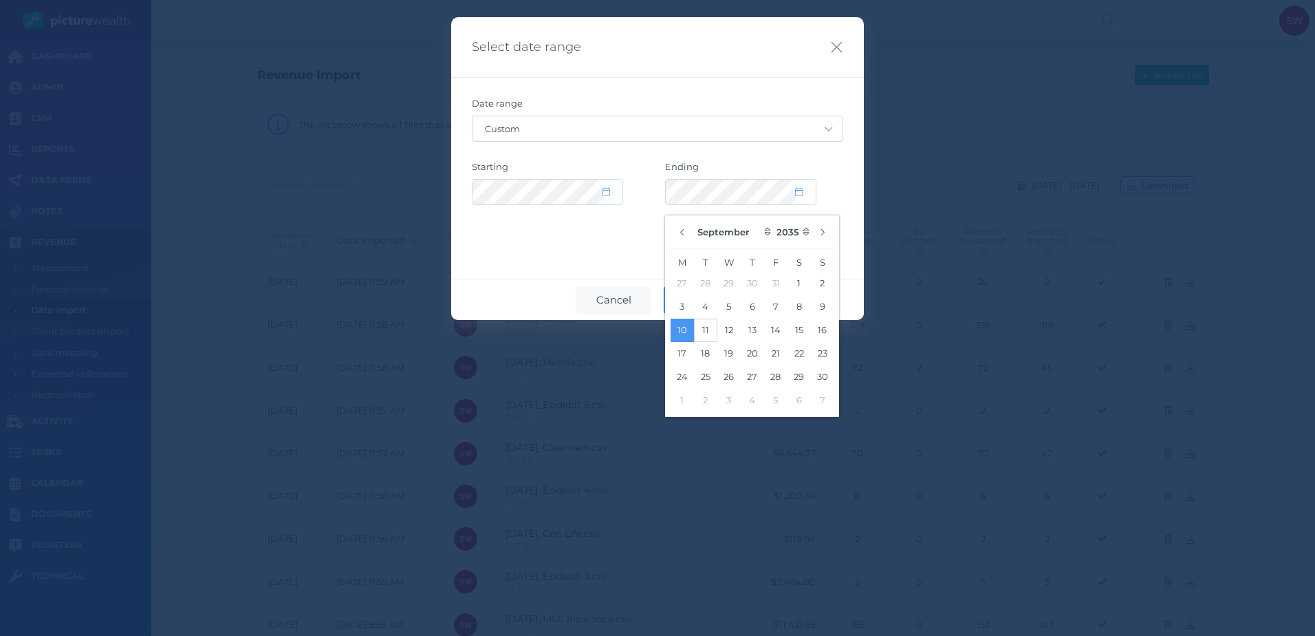  I want to click on button: 10, so click(682, 330).